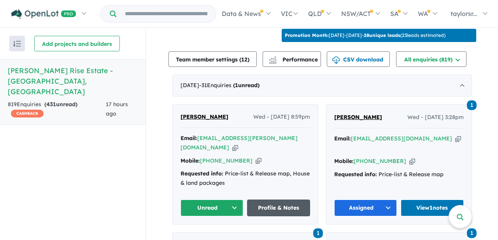 Image resolution: width=498 pixels, height=240 pixels. What do you see at coordinates (382, 35) in the screenshot?
I see `b: 28 unique leads` at bounding box center [382, 35].